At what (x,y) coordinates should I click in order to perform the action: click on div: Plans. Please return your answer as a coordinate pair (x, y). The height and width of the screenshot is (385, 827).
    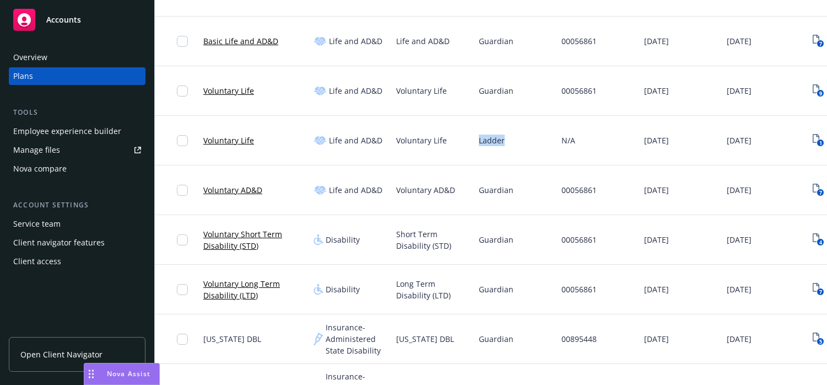
    Looking at the image, I should click on (23, 76).